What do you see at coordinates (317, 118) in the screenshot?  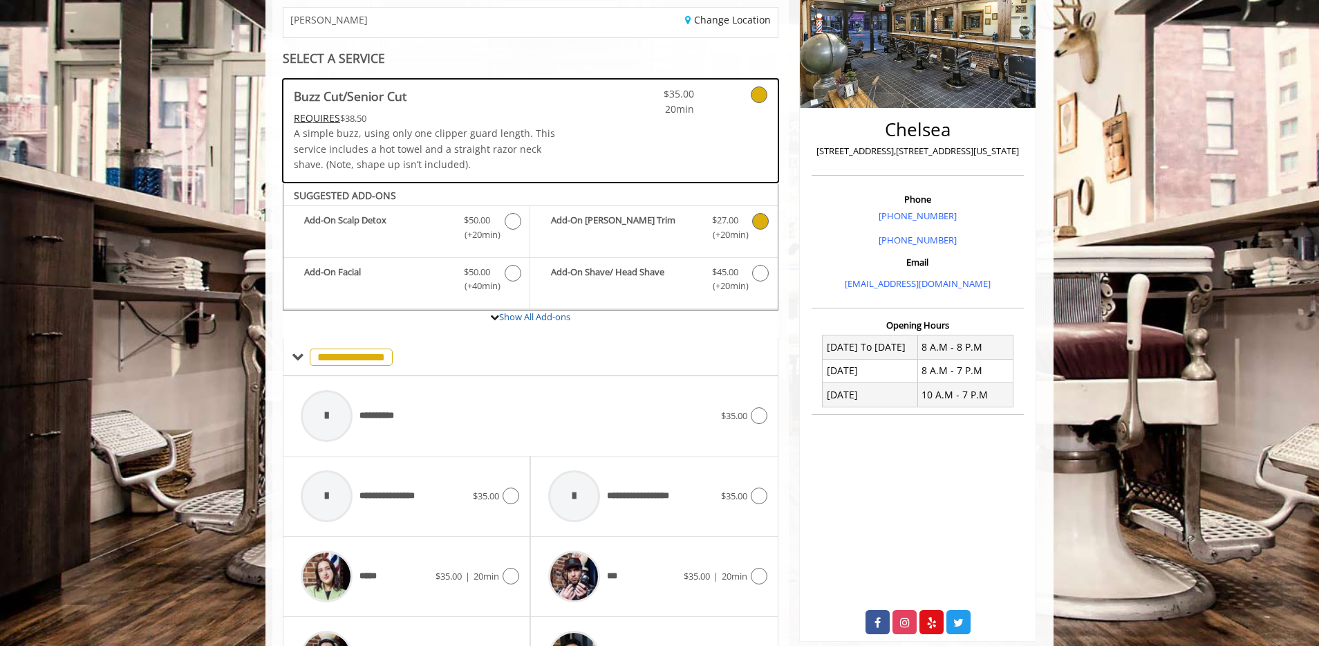 I see `span: This service needs some Advance to be paid before we block your appointment` at bounding box center [317, 118].